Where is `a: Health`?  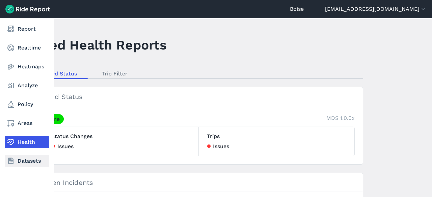
a: Health is located at coordinates (27, 142).